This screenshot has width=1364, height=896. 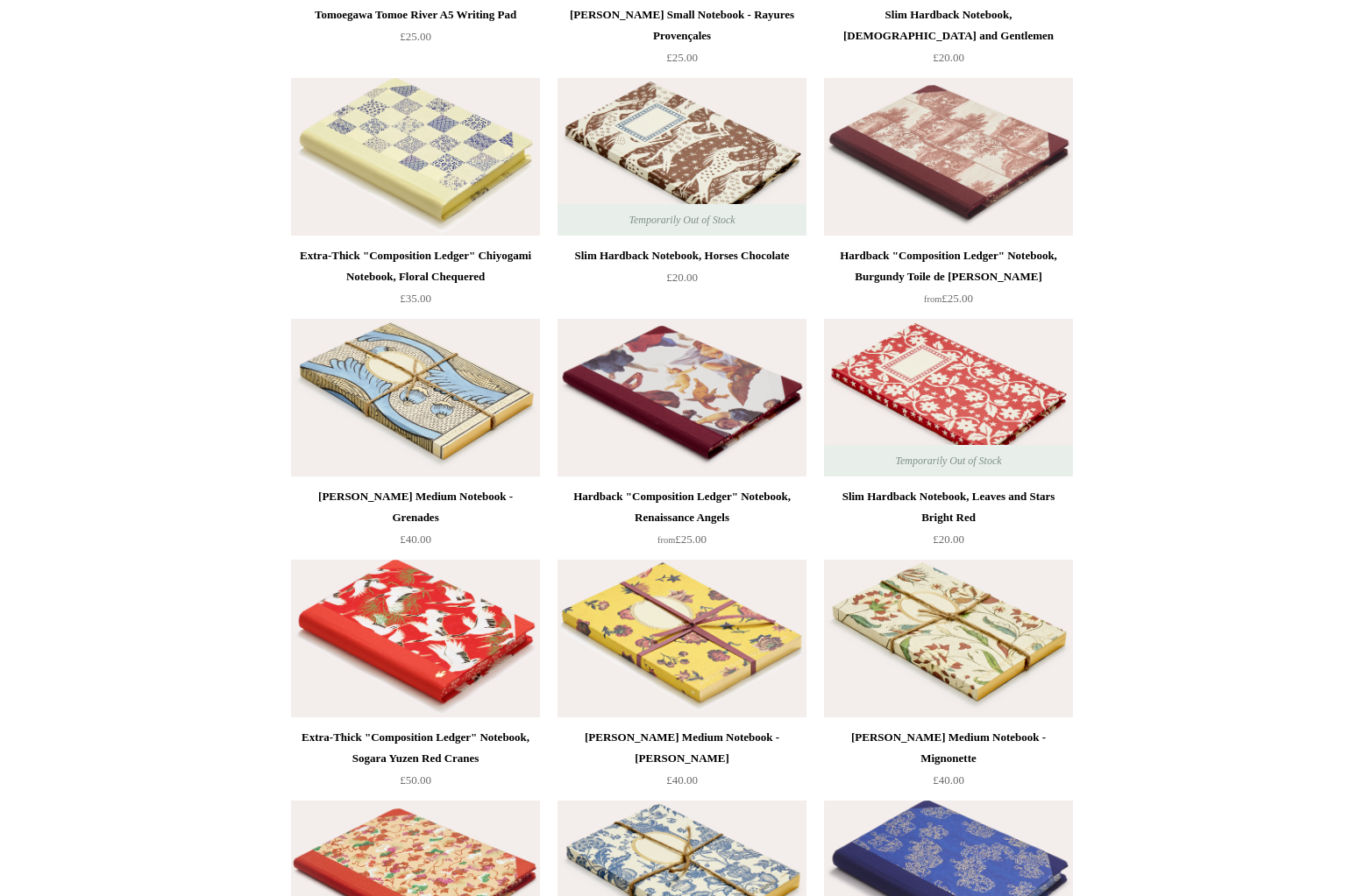 I want to click on img: Extra-Thick "Composition Ledger" Chiyogami Notebook, Floral Chequered, so click(x=416, y=157).